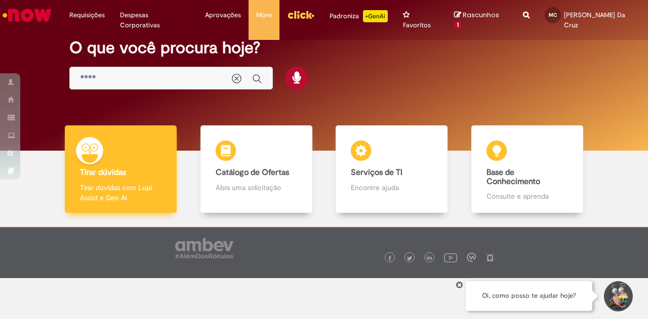  I want to click on img: logo_footer_twitter.png, so click(409, 259).